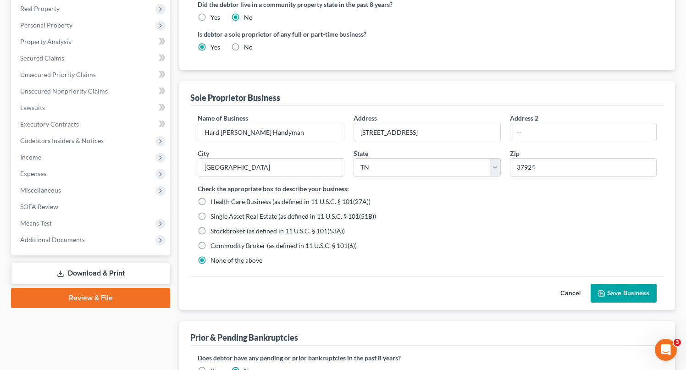 Image resolution: width=686 pixels, height=370 pixels. Describe the element at coordinates (310, 34) in the screenshot. I see `label: Is debtor a sole proprietor of any full or part-time business?` at that location.